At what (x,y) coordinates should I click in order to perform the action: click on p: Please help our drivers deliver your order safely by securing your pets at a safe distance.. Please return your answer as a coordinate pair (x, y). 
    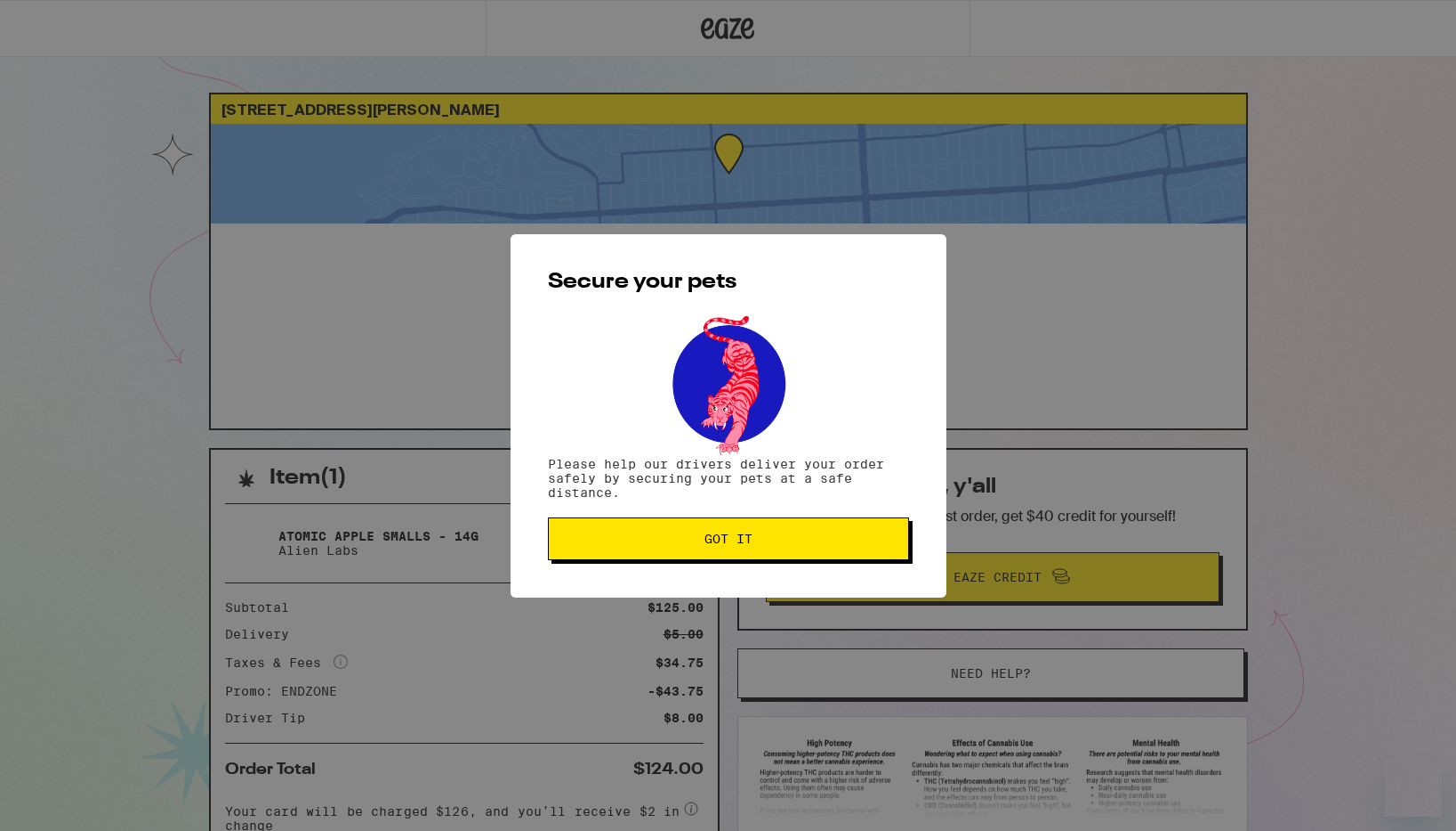
    Looking at the image, I should click on (729, 478).